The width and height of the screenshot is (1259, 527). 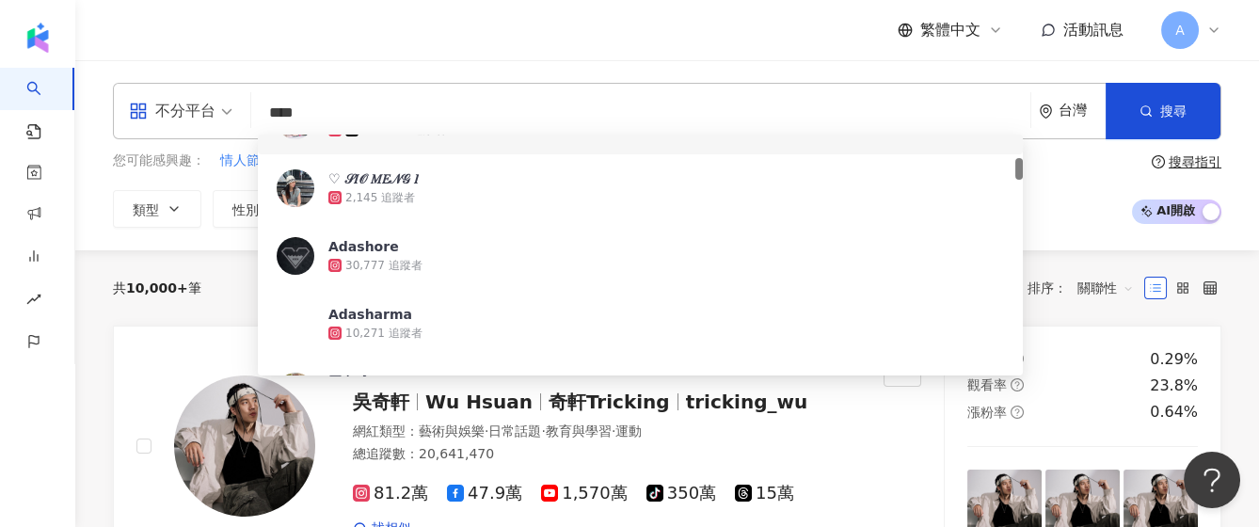 What do you see at coordinates (246, 210) in the screenshot?
I see `span: 性別` at bounding box center [246, 210].